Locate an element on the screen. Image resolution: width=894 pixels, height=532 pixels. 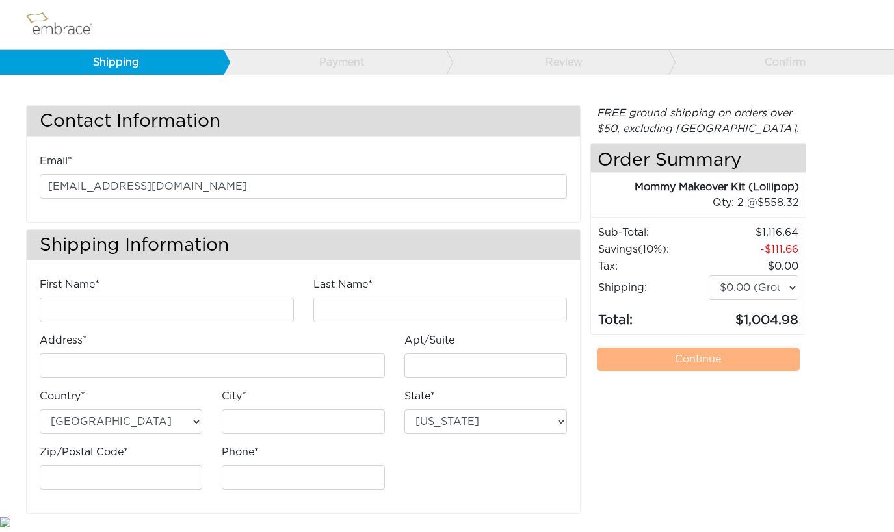
label: Zip/Postal Code* is located at coordinates (84, 452).